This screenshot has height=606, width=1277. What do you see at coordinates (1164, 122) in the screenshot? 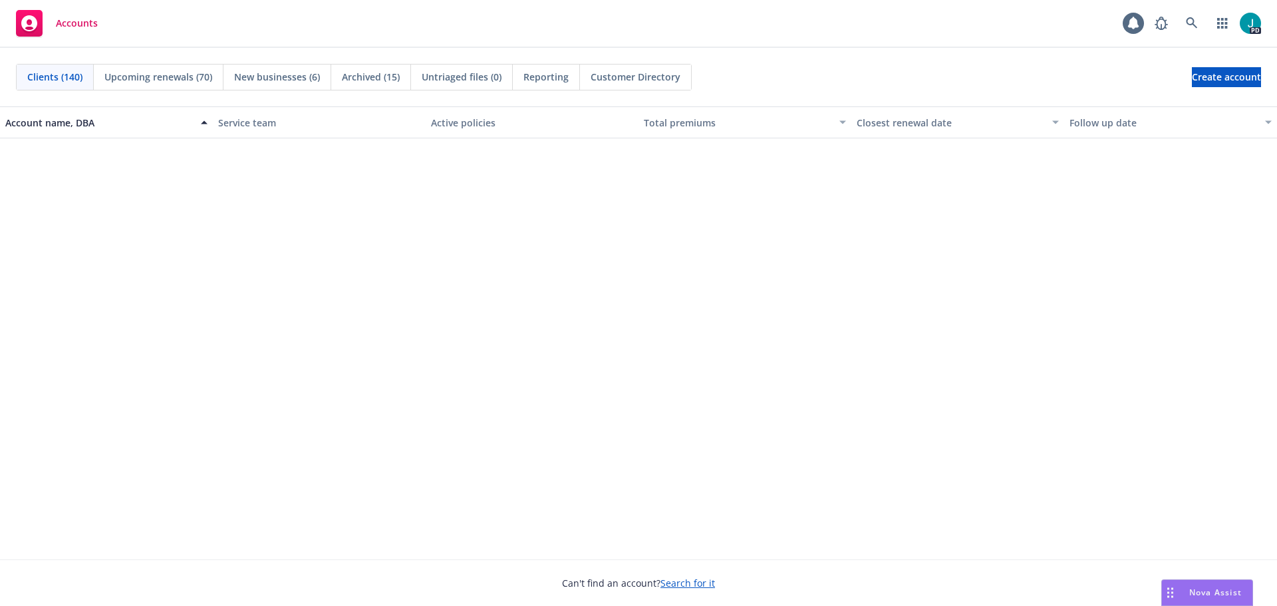
I see `div: Follow up date` at bounding box center [1164, 122].